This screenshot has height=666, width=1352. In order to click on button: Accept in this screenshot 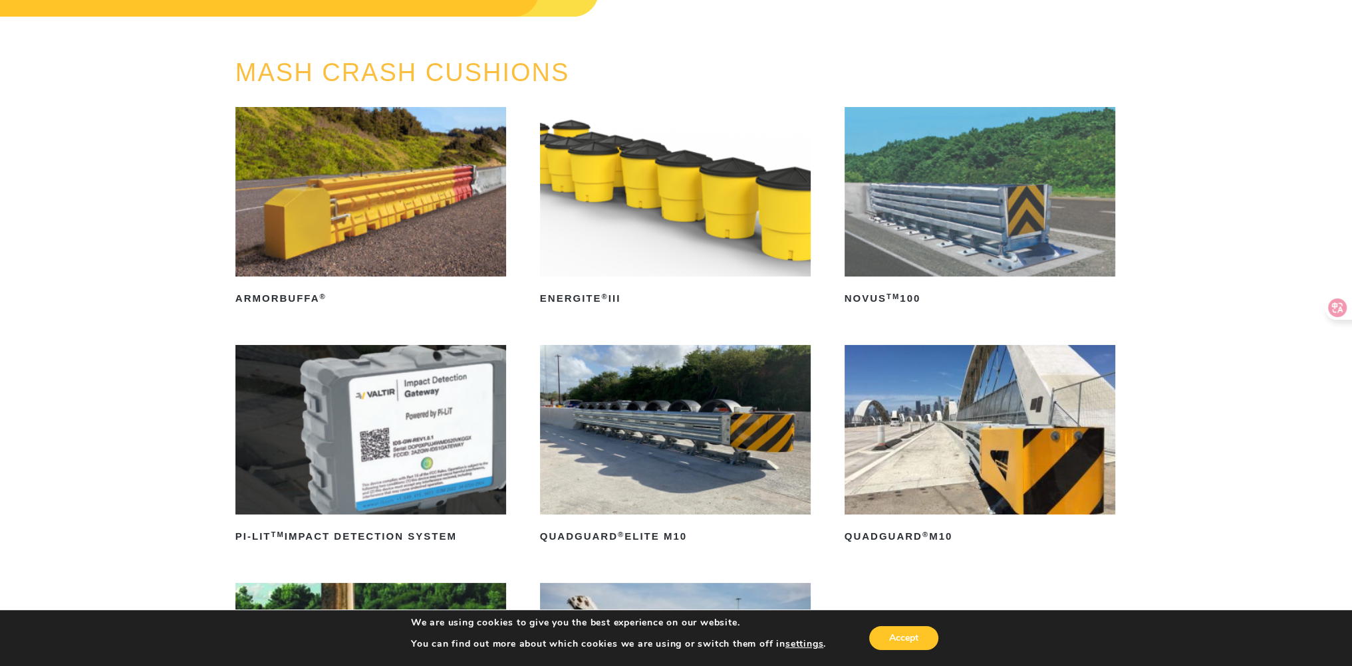, I will do `click(904, 638)`.